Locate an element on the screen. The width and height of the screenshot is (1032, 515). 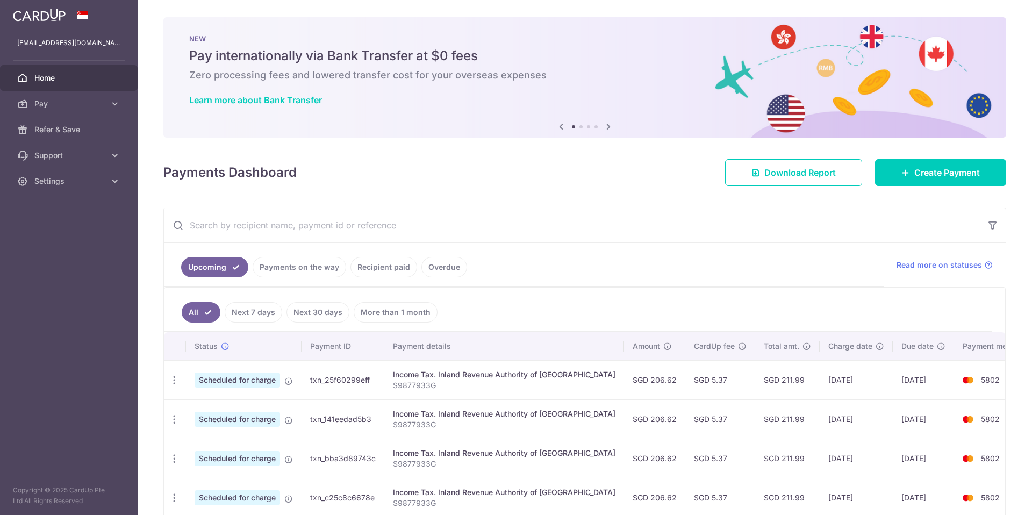
a: More than 1 month is located at coordinates (396, 312).